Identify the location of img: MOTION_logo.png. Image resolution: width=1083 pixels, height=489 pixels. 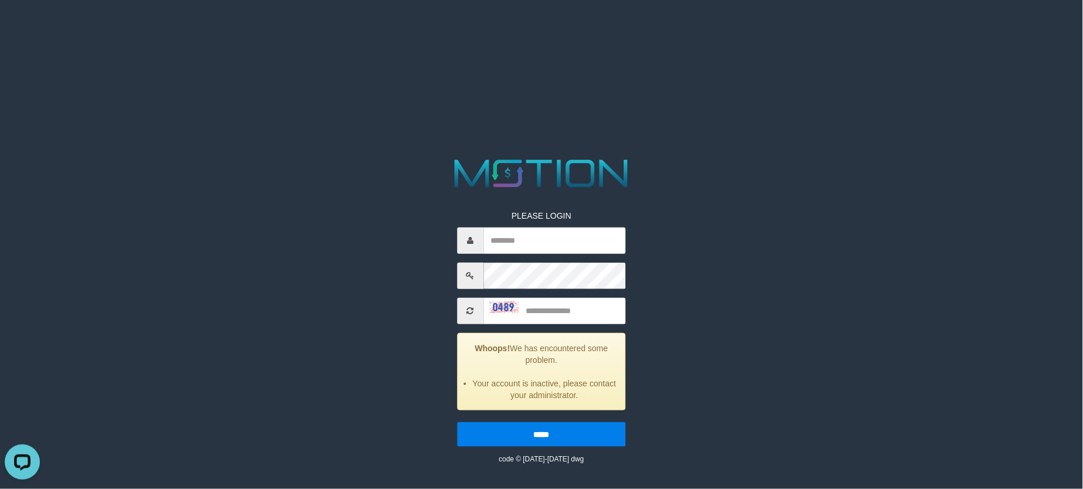
(541, 174).